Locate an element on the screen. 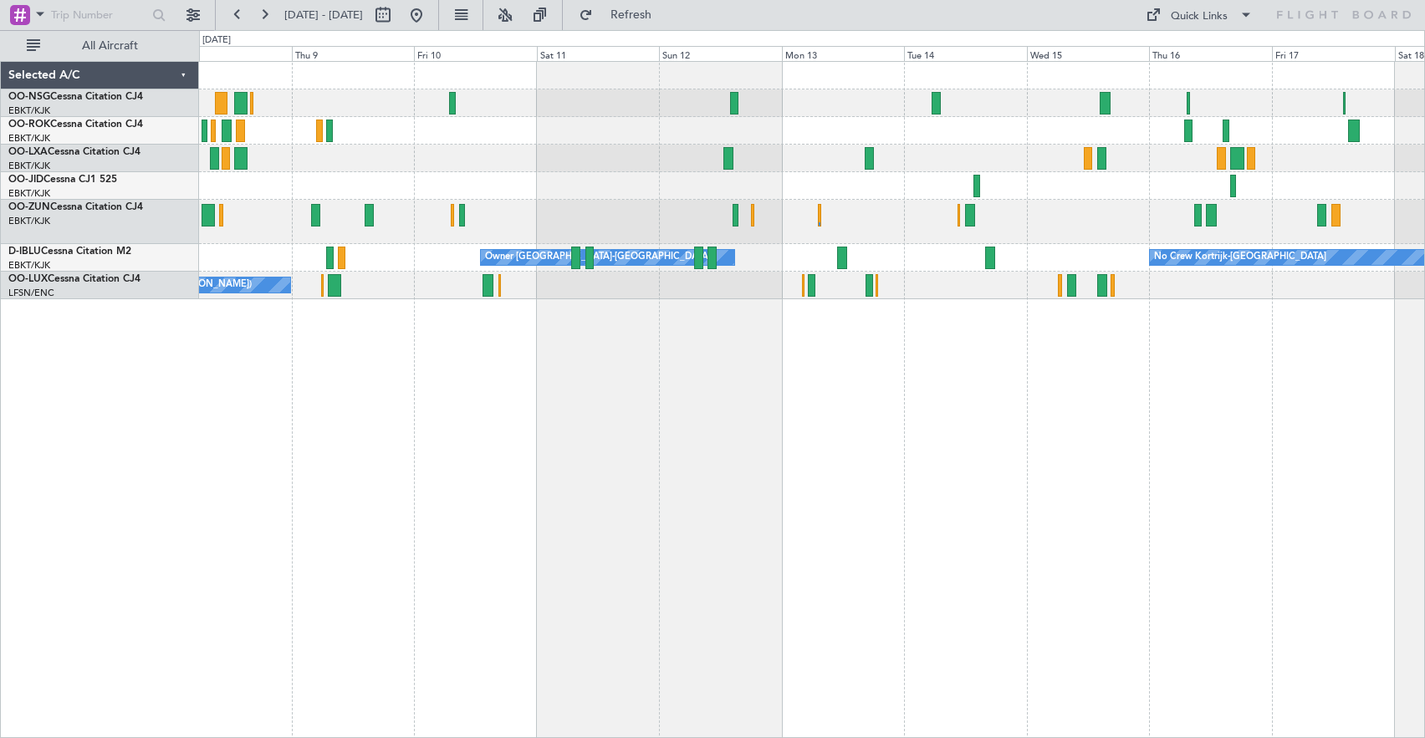  div: Thu 9 is located at coordinates (353, 54).